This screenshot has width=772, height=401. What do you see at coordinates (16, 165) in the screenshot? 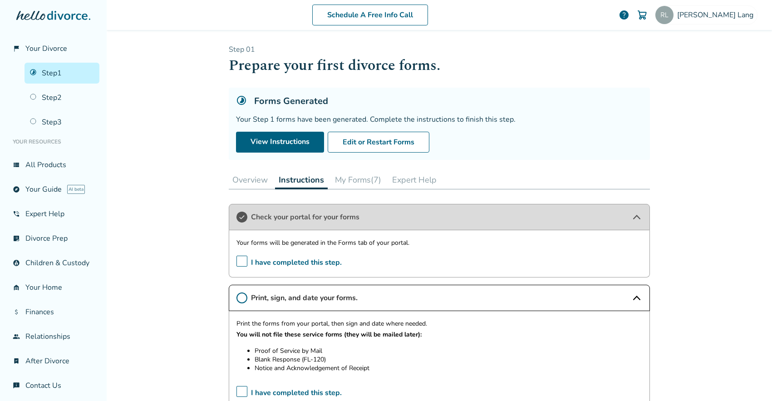
I see `span: view_list` at bounding box center [16, 165].